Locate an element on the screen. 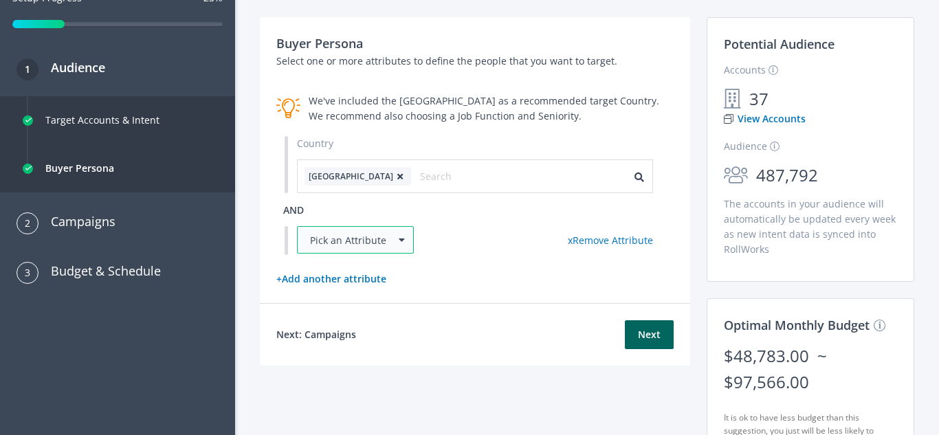 The width and height of the screenshot is (939, 435). span: 1 is located at coordinates (28, 69).